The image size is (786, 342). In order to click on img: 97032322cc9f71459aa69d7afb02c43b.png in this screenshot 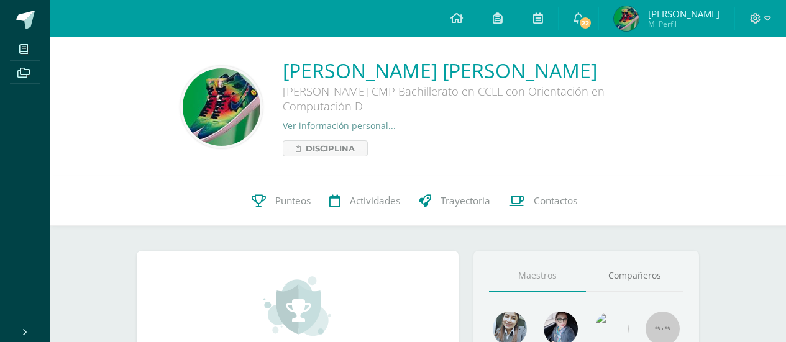, I will do `click(627, 19)`.